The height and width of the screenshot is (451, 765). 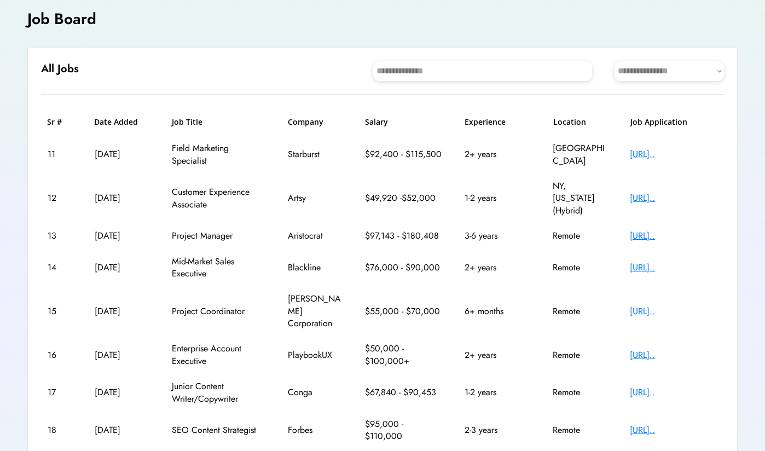 I want to click on div: Forbes, so click(x=315, y=430).